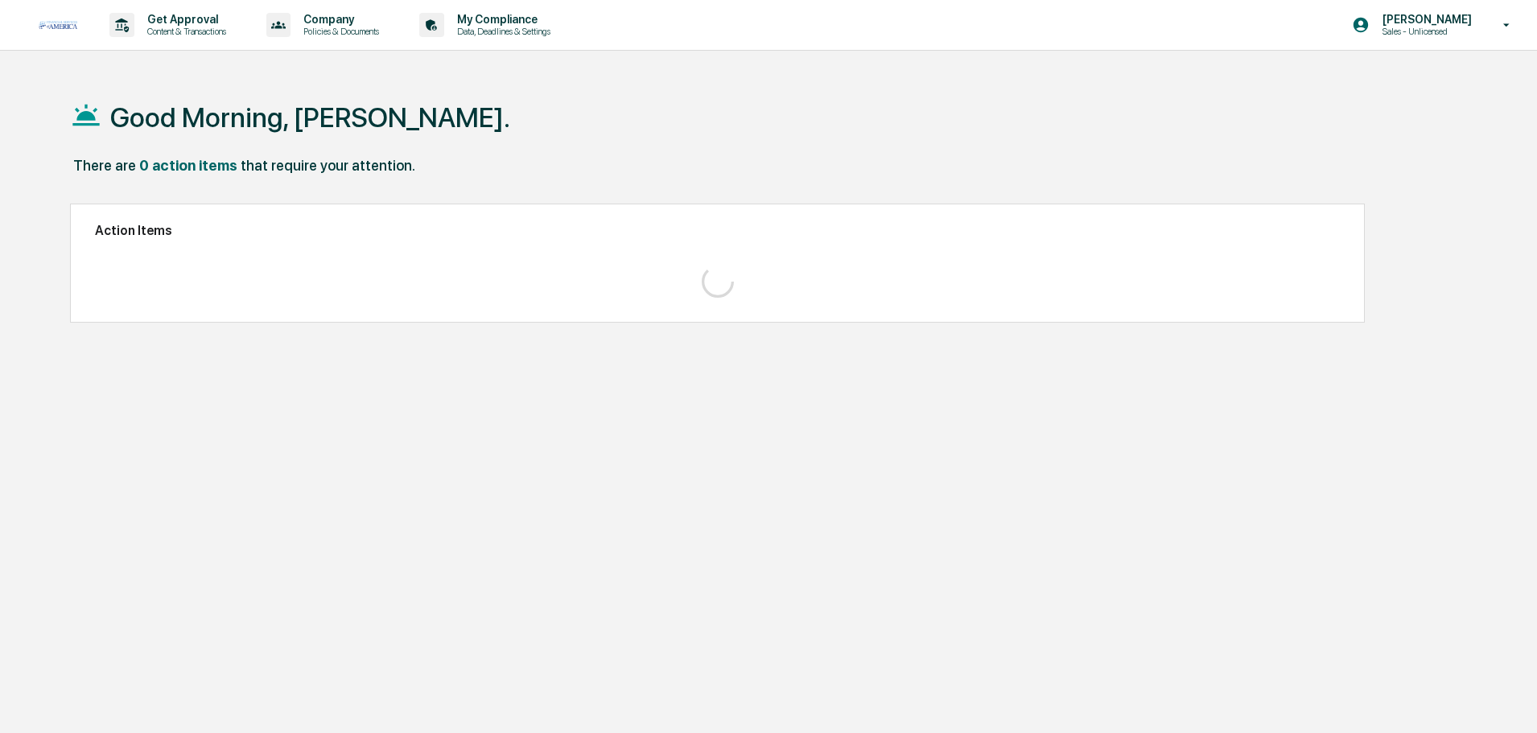  Describe the element at coordinates (105, 165) in the screenshot. I see `div: There are` at that location.